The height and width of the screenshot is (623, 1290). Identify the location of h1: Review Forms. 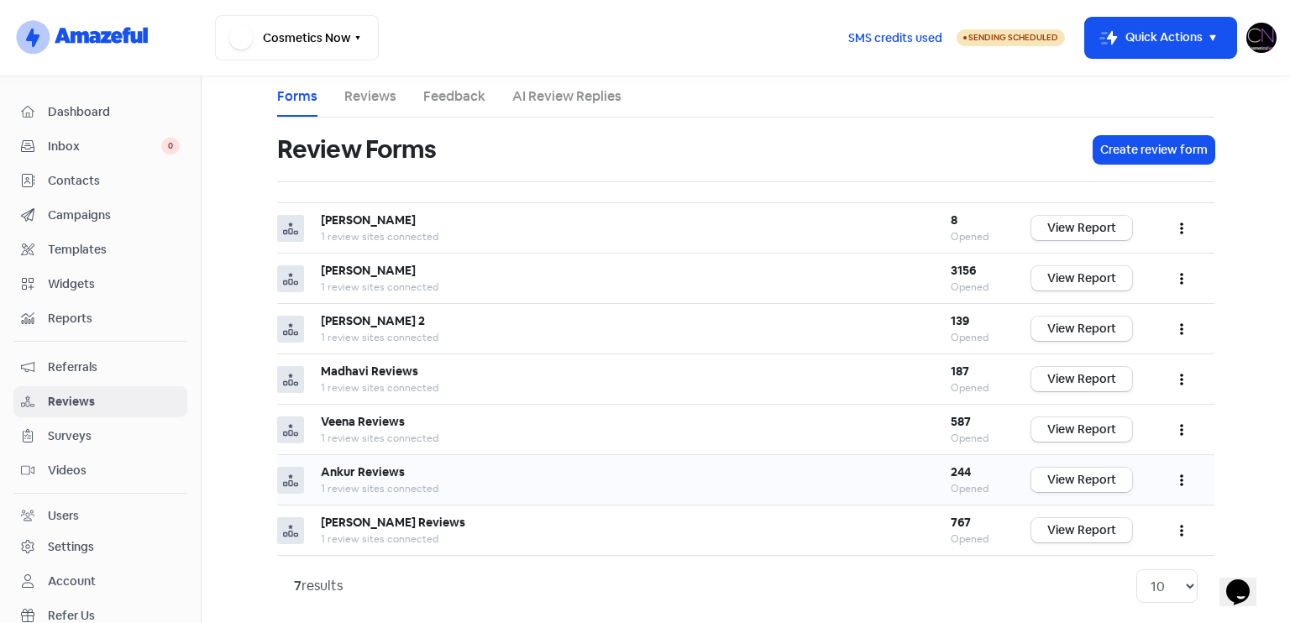
(356, 149).